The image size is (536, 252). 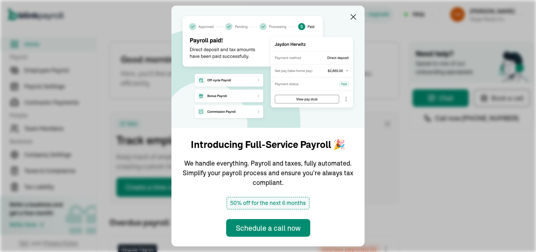 What do you see at coordinates (268, 67) in the screenshot?
I see `img: announcement` at bounding box center [268, 67].